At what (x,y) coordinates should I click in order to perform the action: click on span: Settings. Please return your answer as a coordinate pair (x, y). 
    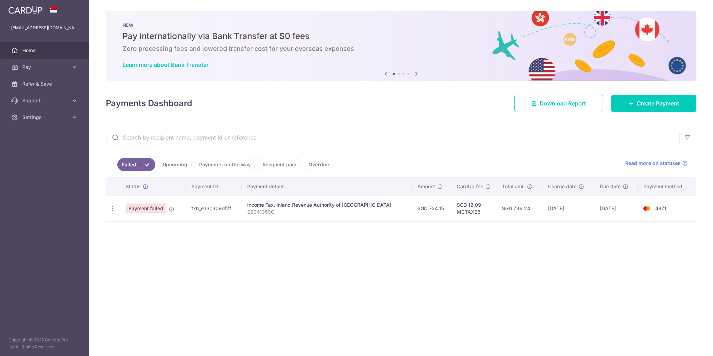
    Looking at the image, I should click on (45, 117).